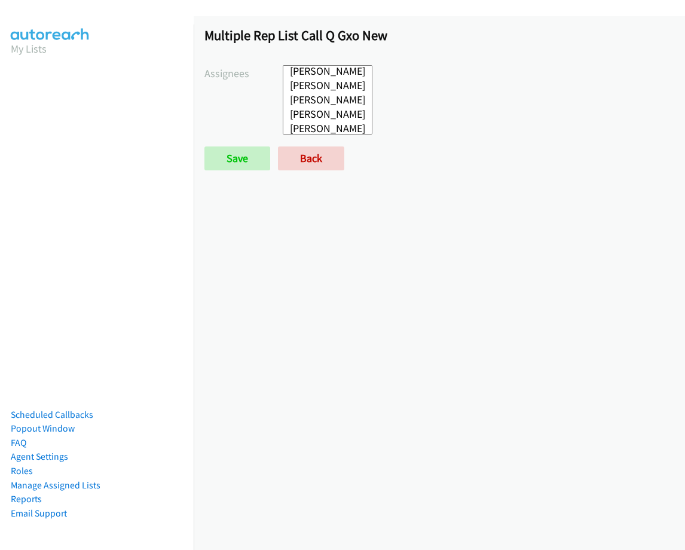 The width and height of the screenshot is (685, 550). I want to click on a: Email Support, so click(39, 513).